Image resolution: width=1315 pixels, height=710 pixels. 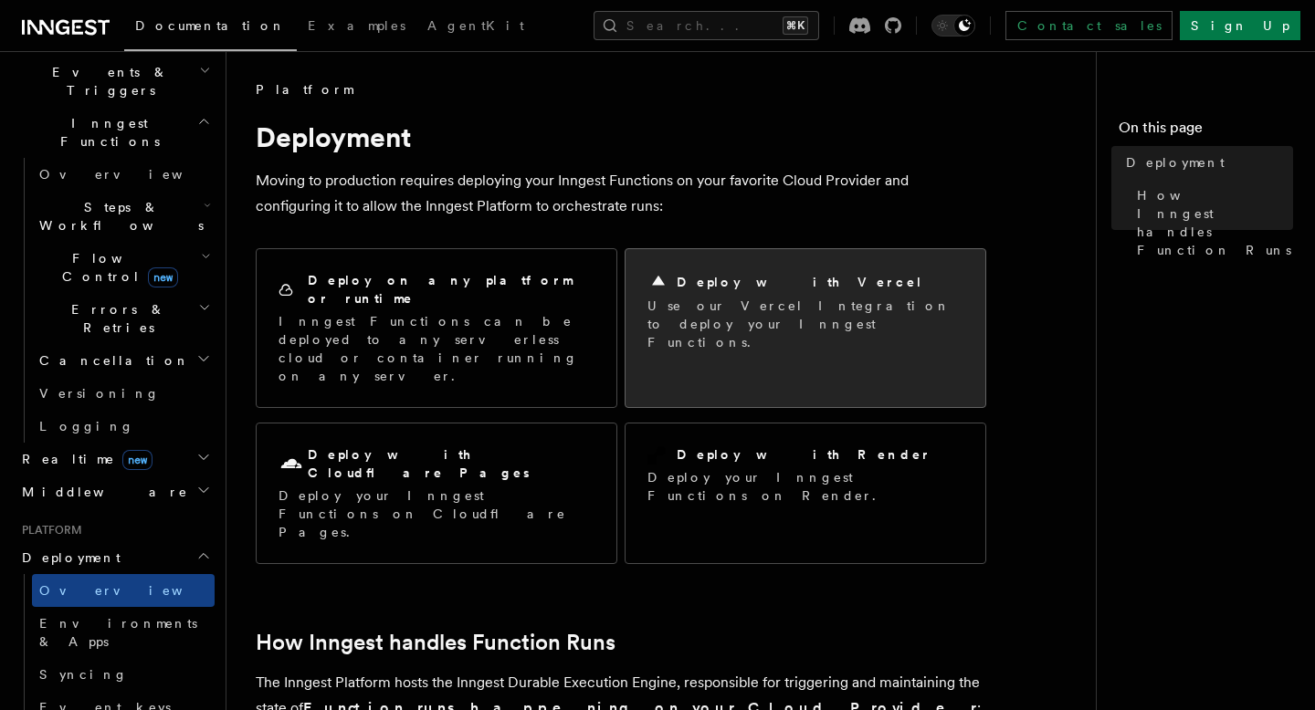 I want to click on button: Deployment, so click(x=114, y=558).